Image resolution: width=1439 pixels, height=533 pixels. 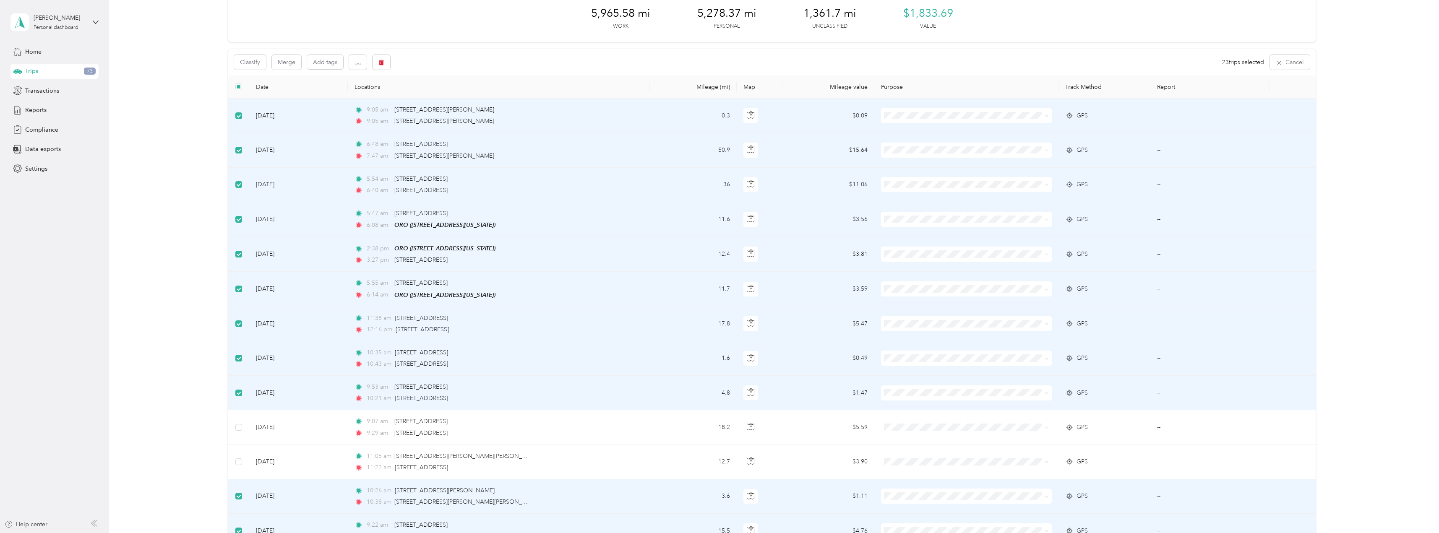 I want to click on span: 5:54 am, so click(x=378, y=179).